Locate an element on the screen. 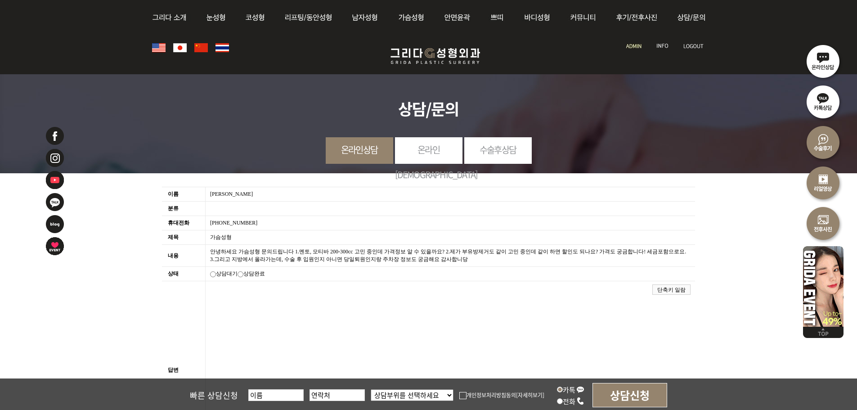  img: checkbox.png is located at coordinates (463, 395).